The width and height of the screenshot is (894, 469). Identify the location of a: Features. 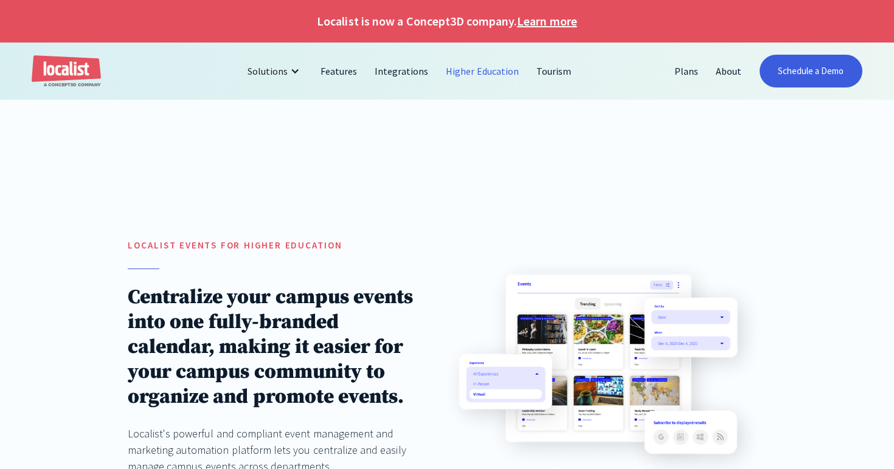
(339, 71).